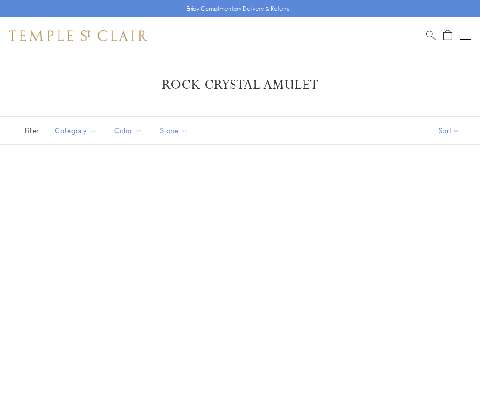 The height and width of the screenshot is (406, 480). Describe the element at coordinates (174, 130) in the screenshot. I see `button: Stone` at that location.